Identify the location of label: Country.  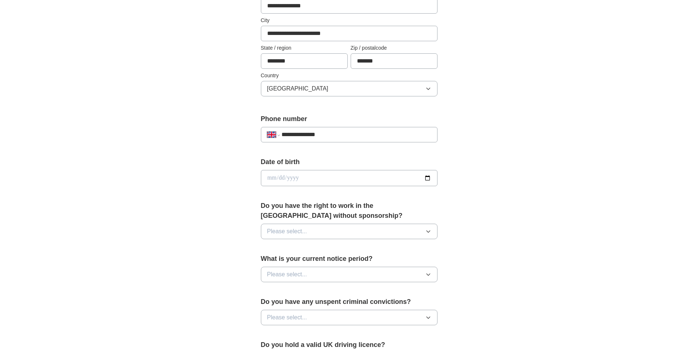
(349, 75).